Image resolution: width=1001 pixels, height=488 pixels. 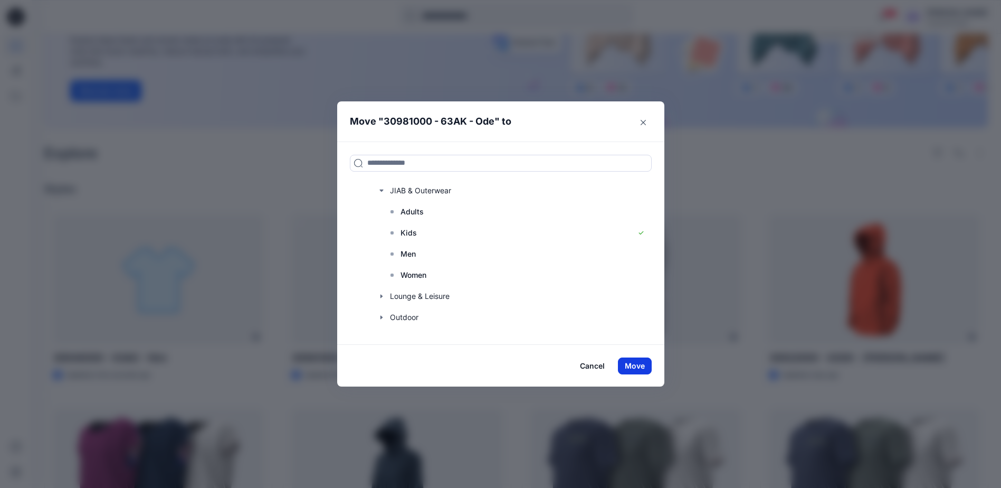 I want to click on button: Move, so click(x=635, y=366).